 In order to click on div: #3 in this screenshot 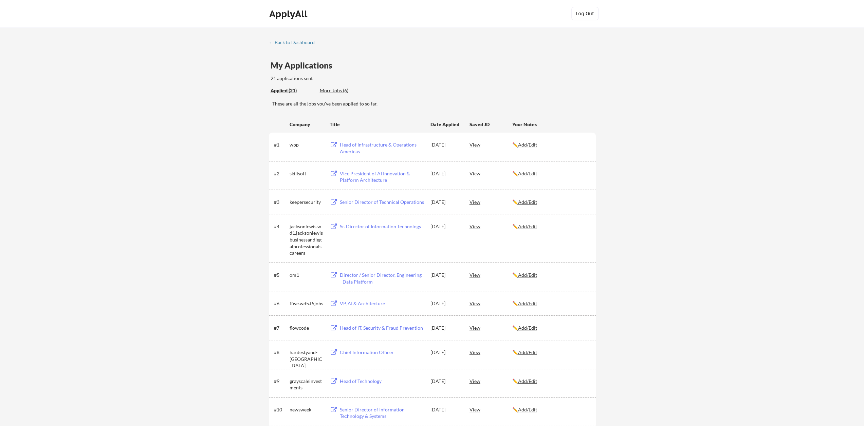, I will do `click(280, 202)`.